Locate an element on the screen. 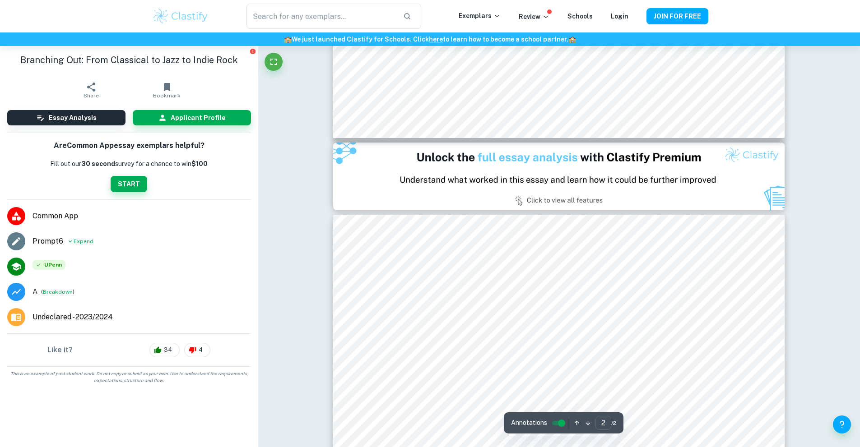 This screenshot has height=447, width=860. h6: Applicant Profile is located at coordinates (198, 118).